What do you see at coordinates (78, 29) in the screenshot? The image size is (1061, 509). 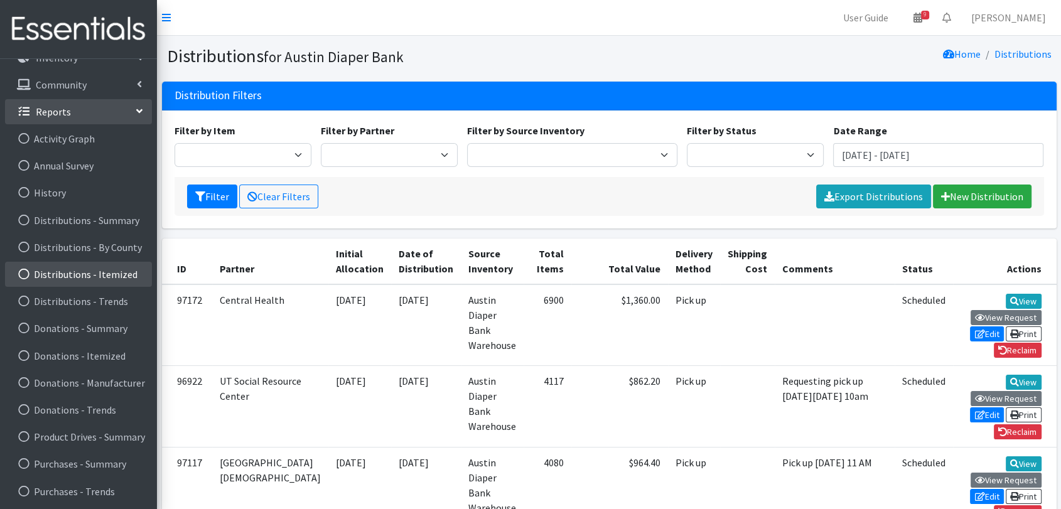 I see `img: HumanEssentials` at bounding box center [78, 29].